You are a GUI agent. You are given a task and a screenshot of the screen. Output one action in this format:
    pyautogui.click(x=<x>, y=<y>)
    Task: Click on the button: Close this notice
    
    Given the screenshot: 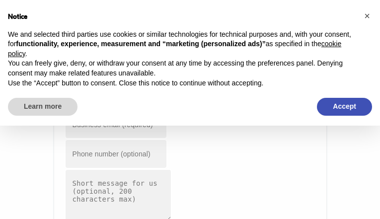 What is the action you would take?
    pyautogui.click(x=367, y=16)
    